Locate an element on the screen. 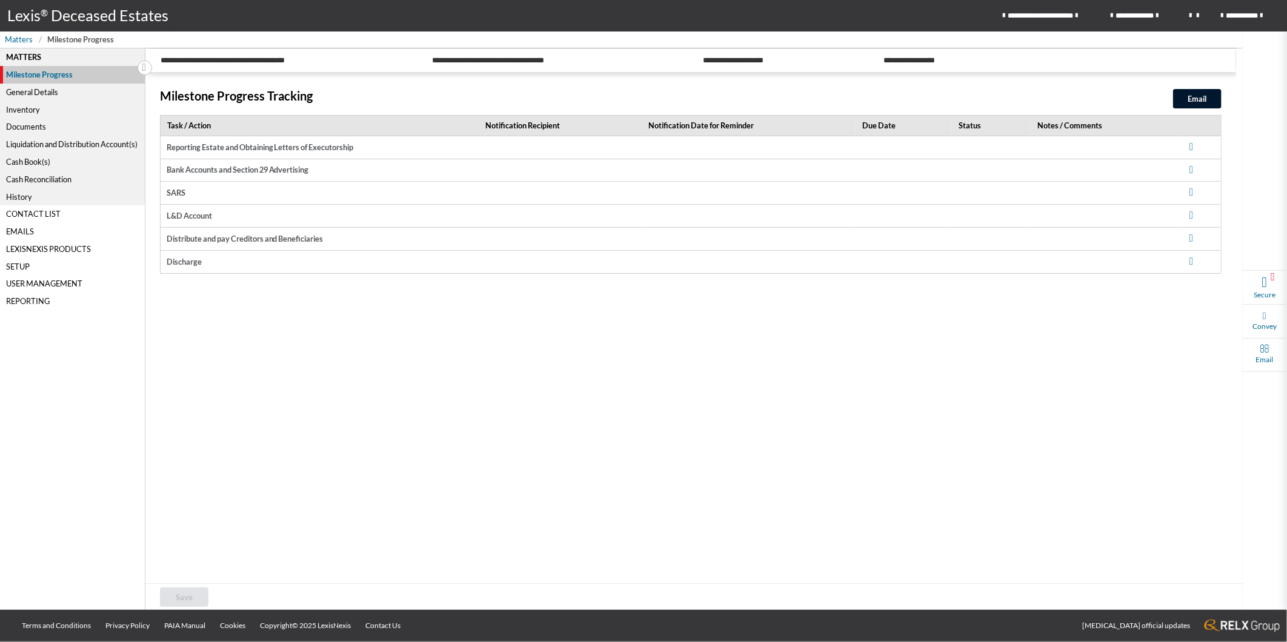 This screenshot has height=642, width=1287. a: Matters is located at coordinates (22, 39).